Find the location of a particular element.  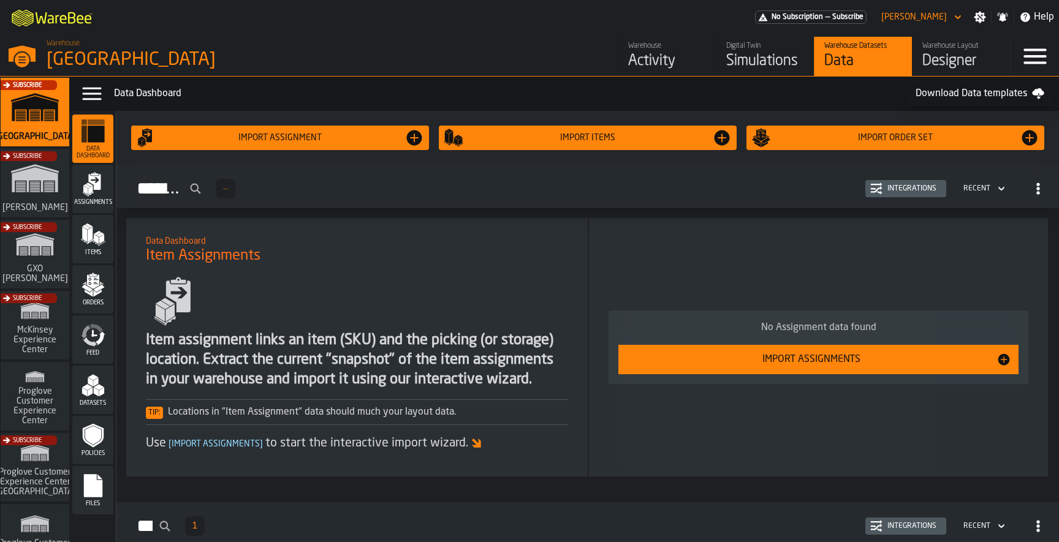

a: link-to-/wh/i/b5402f52-ce28-4f27-b3d4-5c6d76174849/pricing/ is located at coordinates (811, 17).